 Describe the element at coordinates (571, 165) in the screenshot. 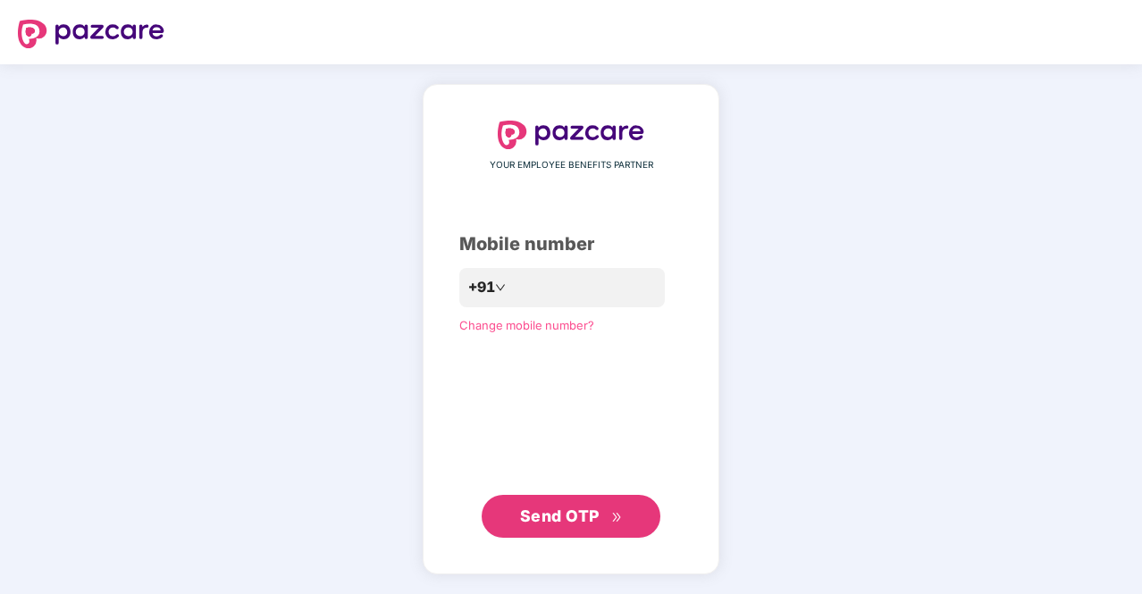

I see `span: YOUR EMPLOYEE BENEFITS PARTNER` at that location.